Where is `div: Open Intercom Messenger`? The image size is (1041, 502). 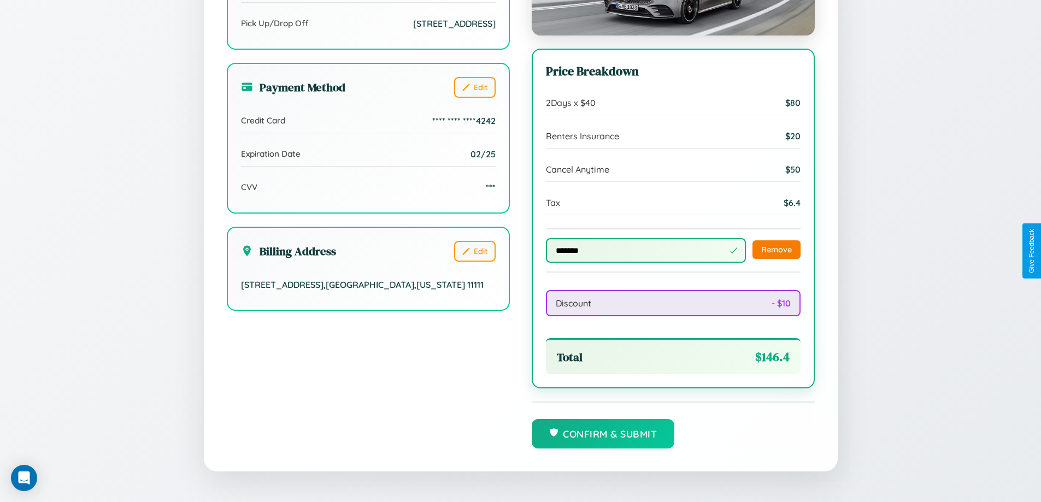 div: Open Intercom Messenger is located at coordinates (24, 478).